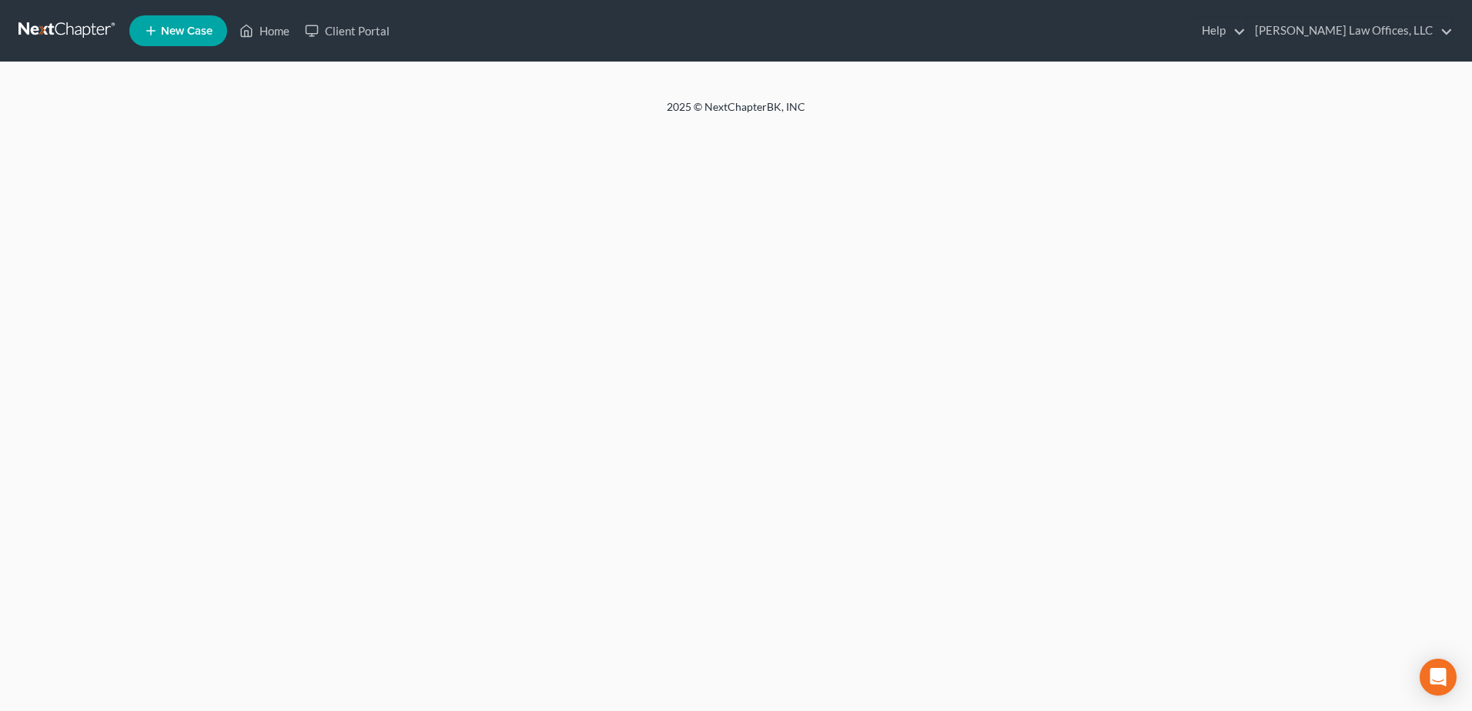 The width and height of the screenshot is (1472, 711). What do you see at coordinates (736, 113) in the screenshot?
I see `div: 2025 © NextChapterBK, INC` at bounding box center [736, 113].